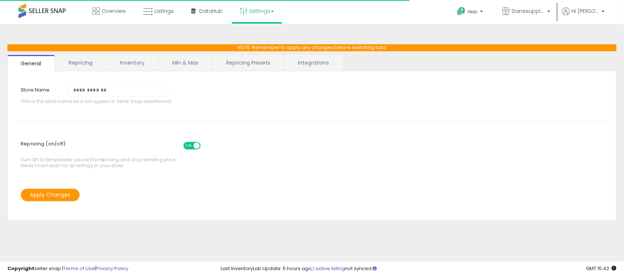 The width and height of the screenshot is (624, 276). I want to click on a: Help, so click(471, 13).